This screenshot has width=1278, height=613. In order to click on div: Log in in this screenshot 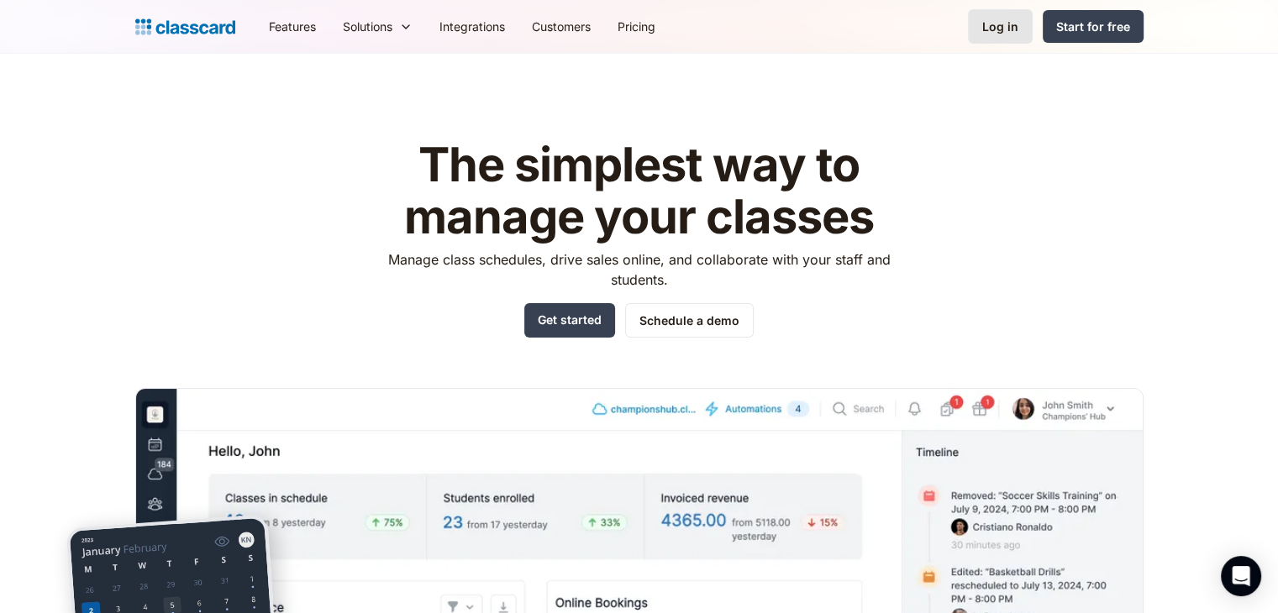, I will do `click(1000, 26)`.